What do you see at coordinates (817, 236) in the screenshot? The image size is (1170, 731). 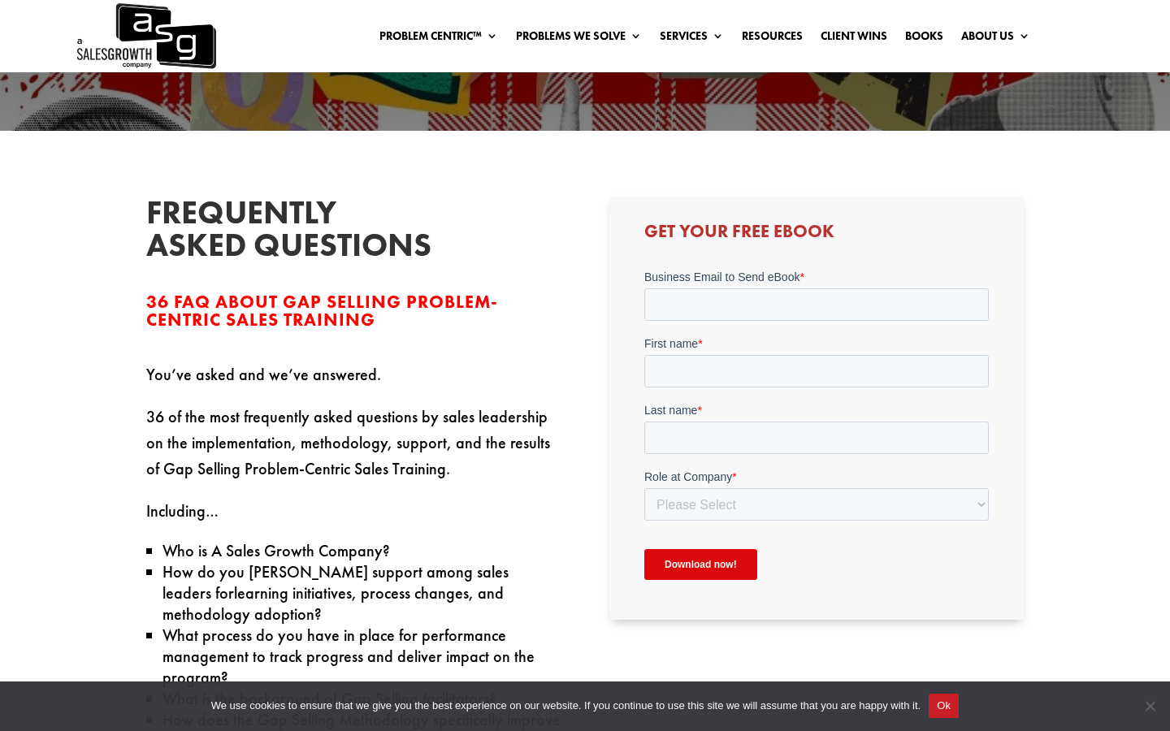 I see `h3: Get Your Free Ebook` at bounding box center [817, 236].